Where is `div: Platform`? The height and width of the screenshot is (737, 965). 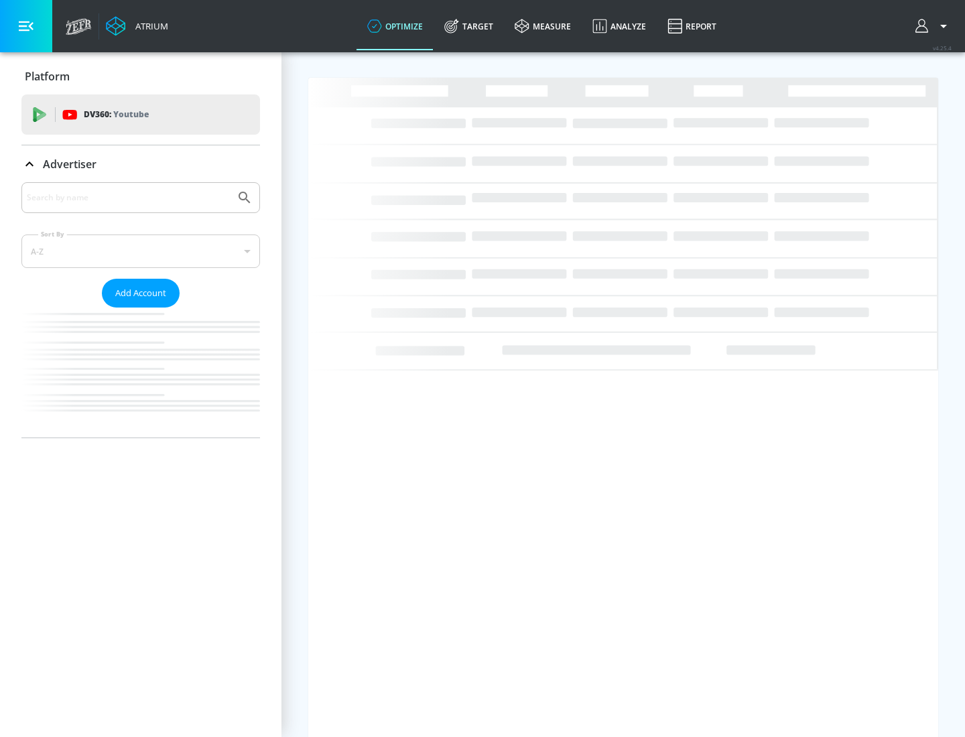 div: Platform is located at coordinates (141, 76).